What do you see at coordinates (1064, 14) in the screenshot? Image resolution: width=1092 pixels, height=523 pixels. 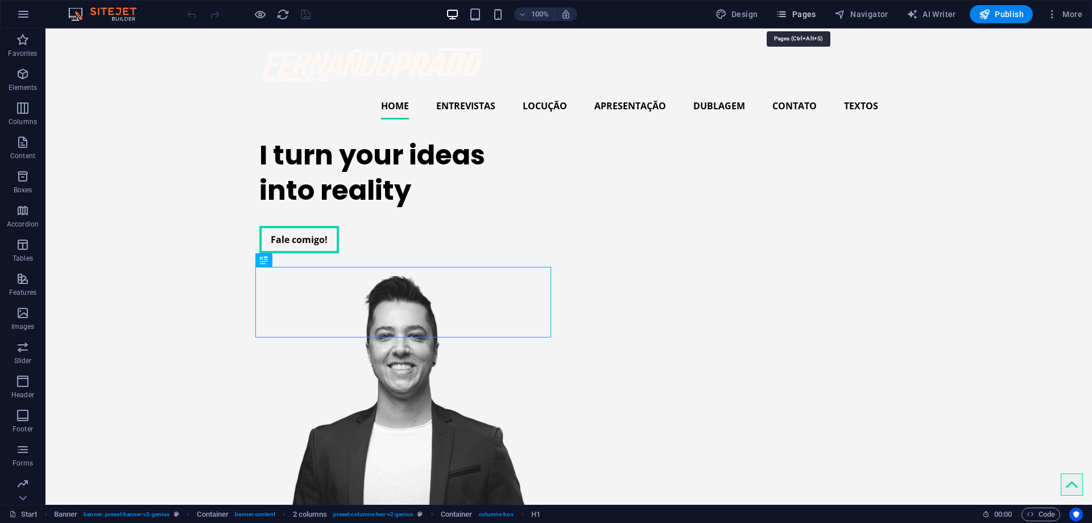 I see `button: More` at bounding box center [1064, 14].